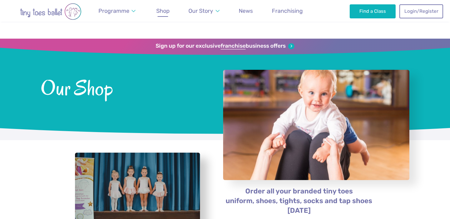 Image resolution: width=450 pixels, height=219 pixels. What do you see at coordinates (163, 11) in the screenshot?
I see `span: Shop` at bounding box center [163, 11].